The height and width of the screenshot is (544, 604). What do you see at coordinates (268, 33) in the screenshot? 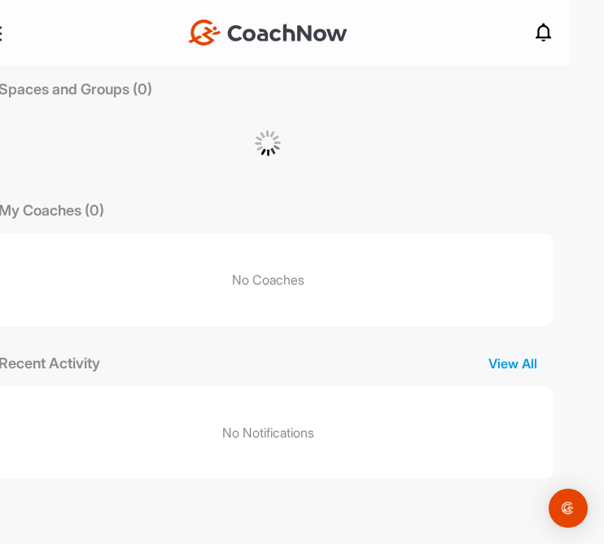
I see `img: CoachNow` at bounding box center [268, 33].